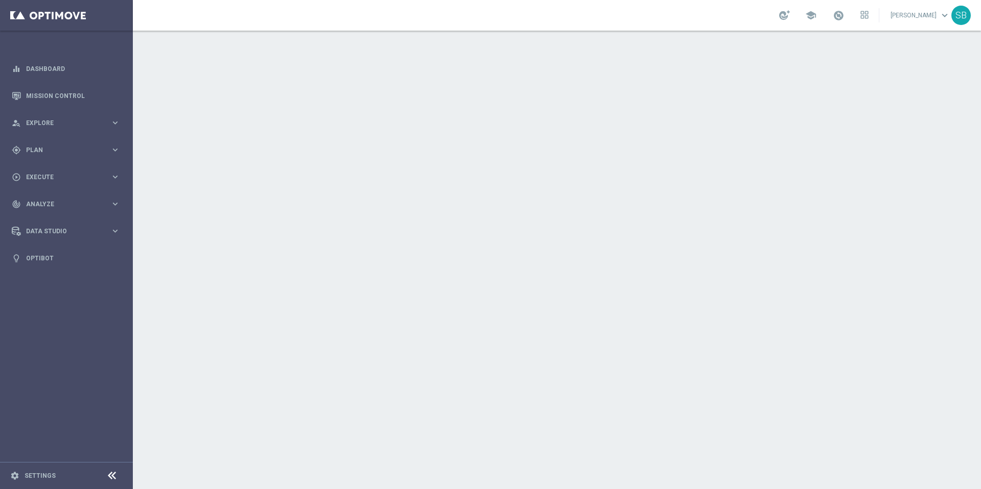 The image size is (981, 489). Describe the element at coordinates (16, 123) in the screenshot. I see `i: person_search` at that location.